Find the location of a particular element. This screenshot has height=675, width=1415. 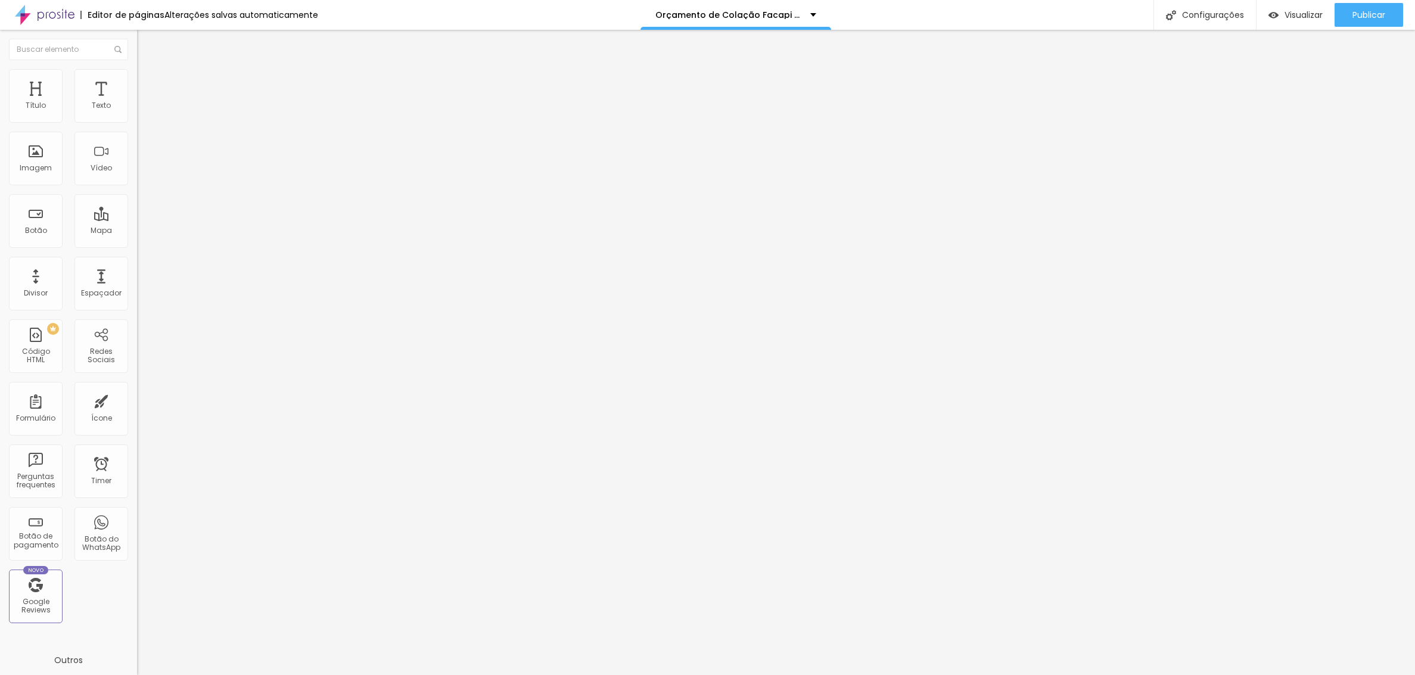

div: Mapa is located at coordinates (101, 231).